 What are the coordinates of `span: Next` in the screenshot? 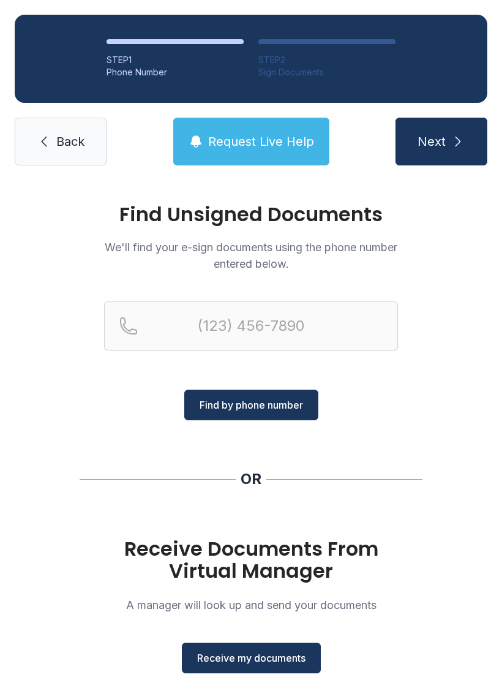 It's located at (432, 142).